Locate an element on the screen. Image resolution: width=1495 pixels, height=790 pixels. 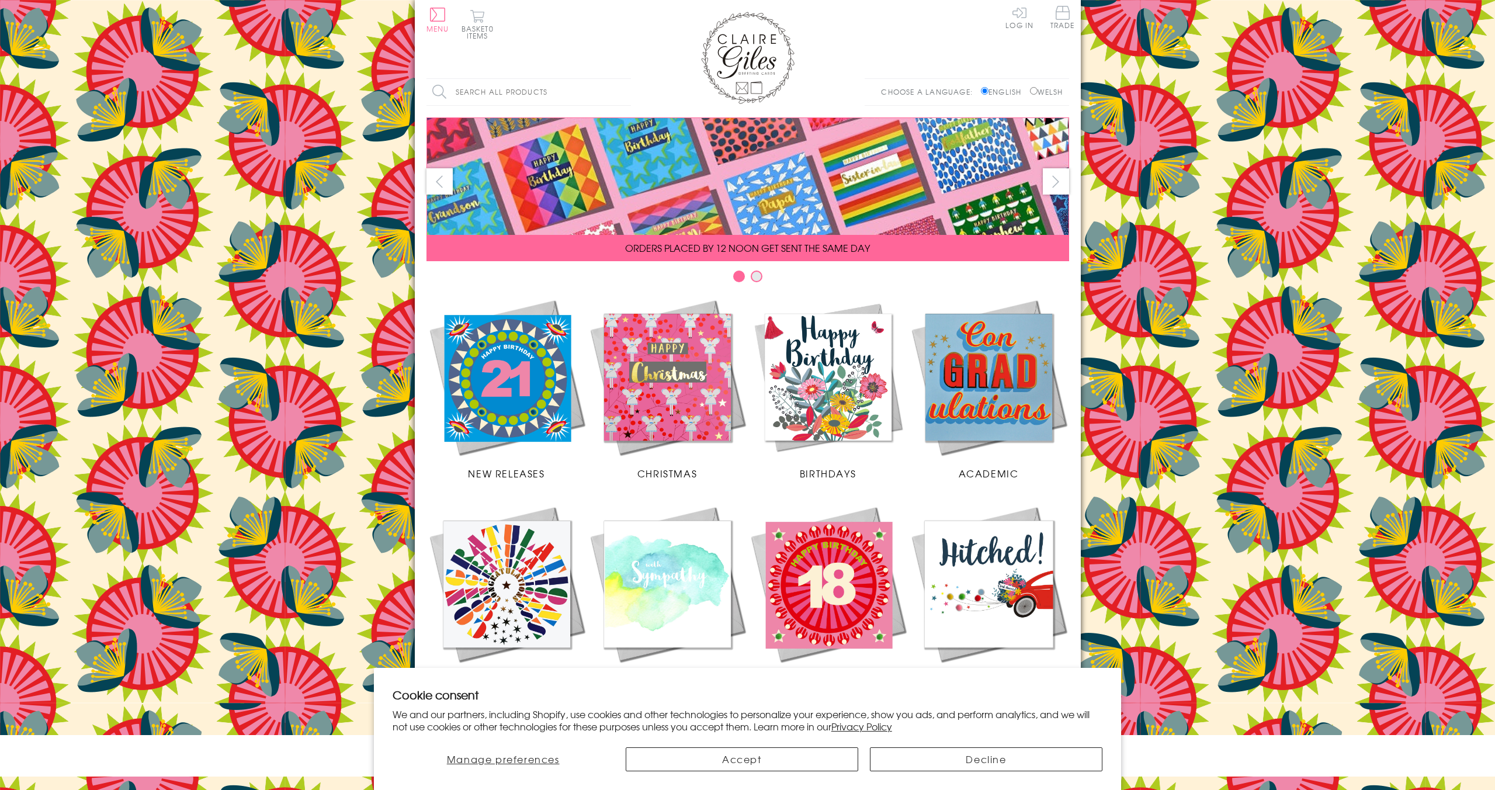
span: Academic is located at coordinates (988, 473).